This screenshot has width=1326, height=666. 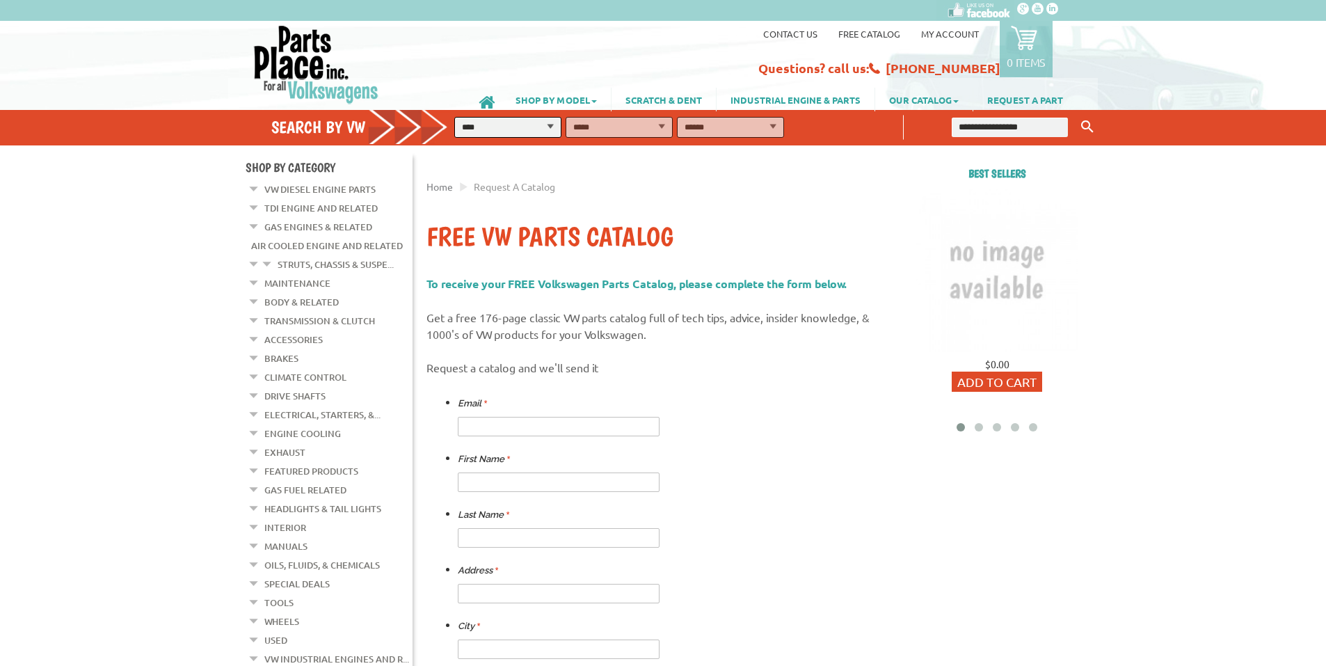 What do you see at coordinates (305, 490) in the screenshot?
I see `a: Gas Fuel Related` at bounding box center [305, 490].